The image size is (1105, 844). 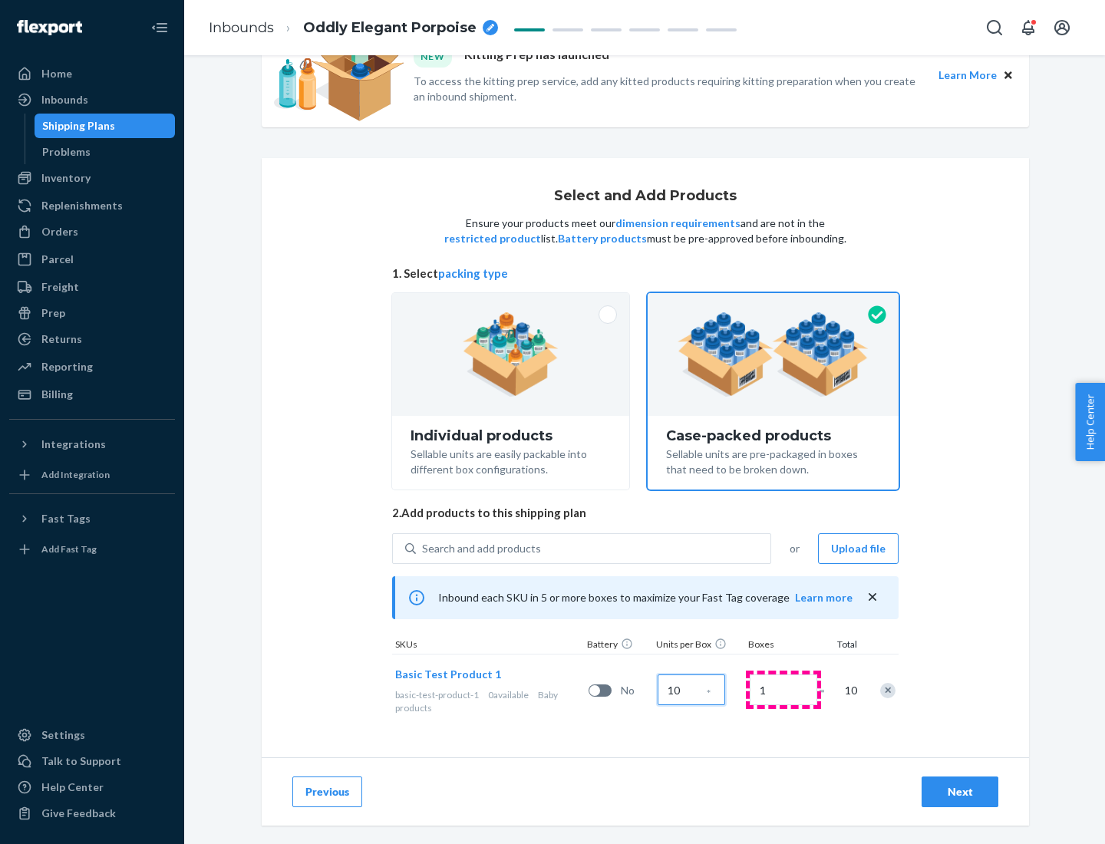 What do you see at coordinates (645, 231) in the screenshot?
I see `p: Ensure your products meet our and are not in the list. must be pre-approved before inbounding.` at bounding box center [645, 231].